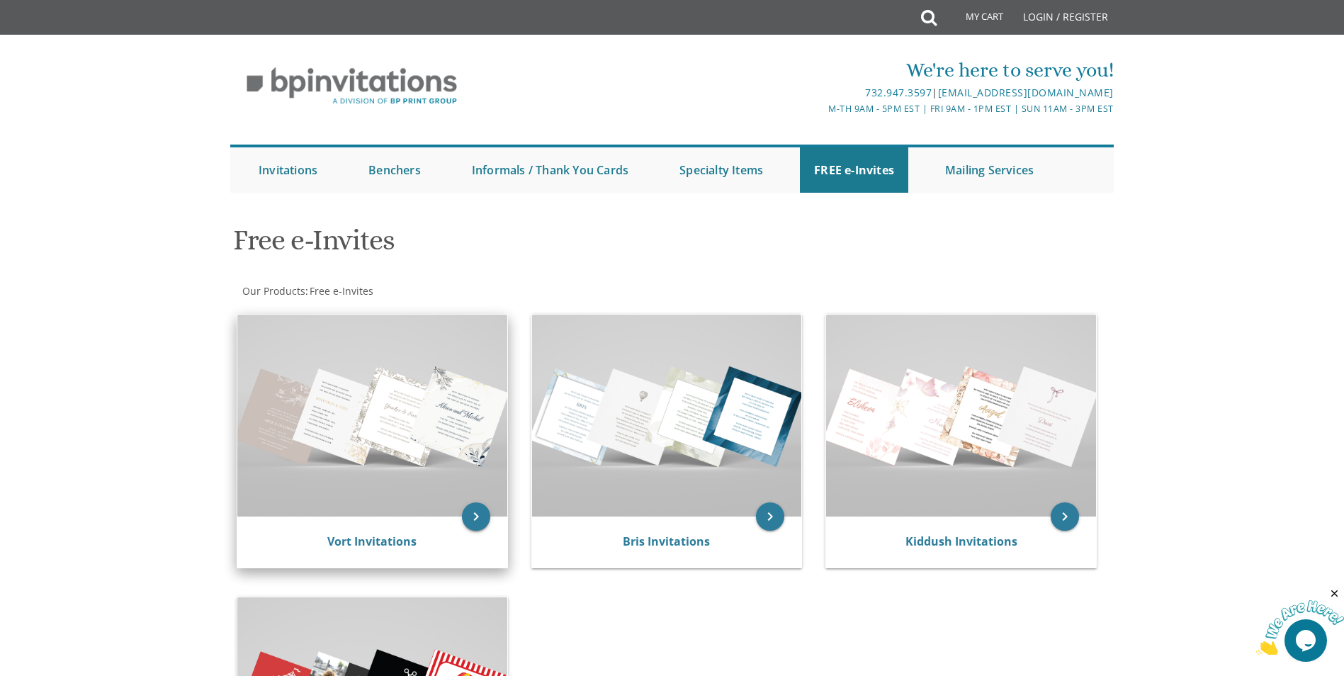  Describe the element at coordinates (342, 291) in the screenshot. I see `span: Free e-Invites` at that location.